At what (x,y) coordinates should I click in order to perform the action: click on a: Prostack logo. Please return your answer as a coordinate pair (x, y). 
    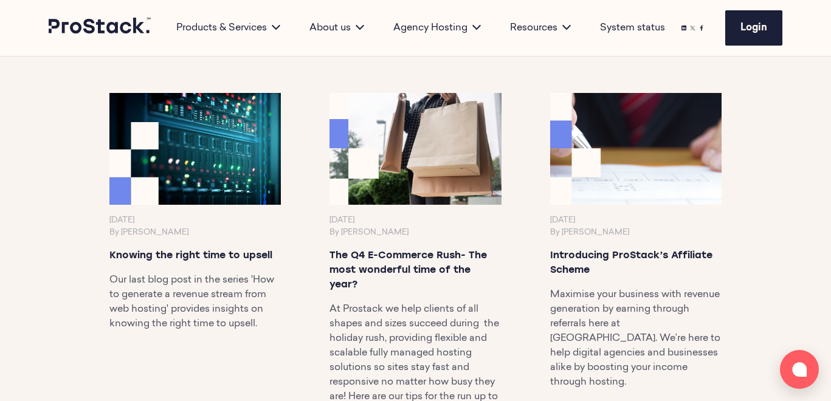
    Looking at the image, I should click on (100, 28).